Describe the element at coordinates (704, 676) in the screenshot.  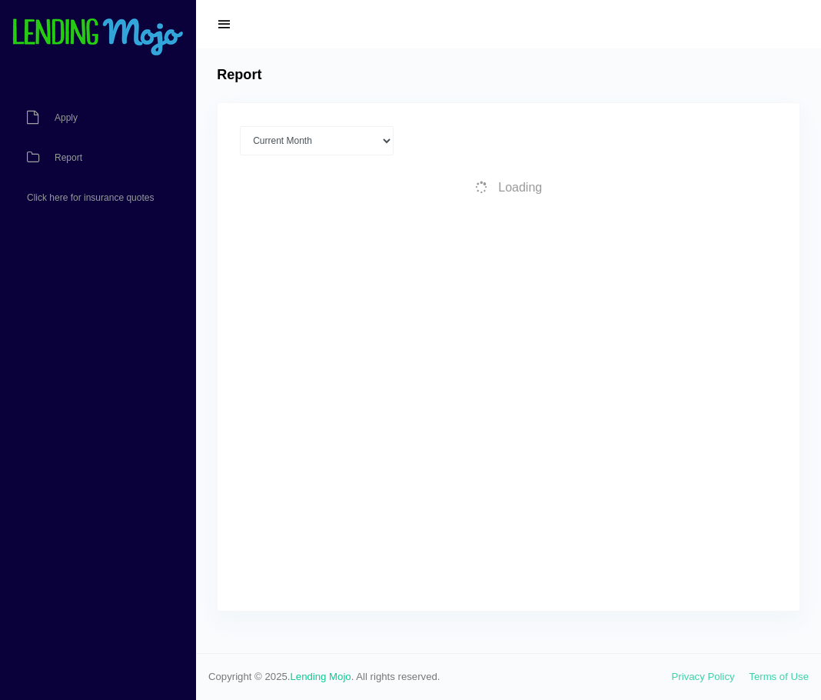
I see `a: Privacy Policy` at that location.